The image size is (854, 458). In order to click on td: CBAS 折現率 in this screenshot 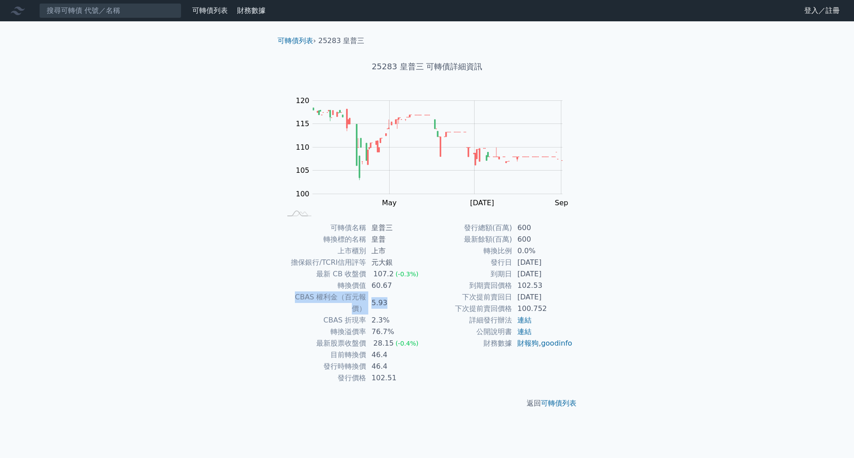, I will do `click(323, 321)`.